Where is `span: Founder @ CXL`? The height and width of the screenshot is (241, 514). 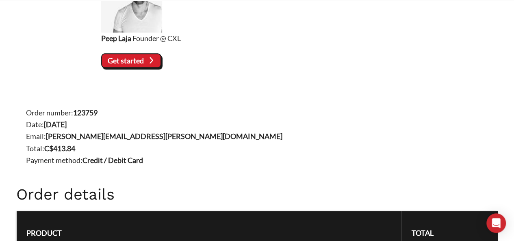 span: Founder @ CXL is located at coordinates (156, 38).